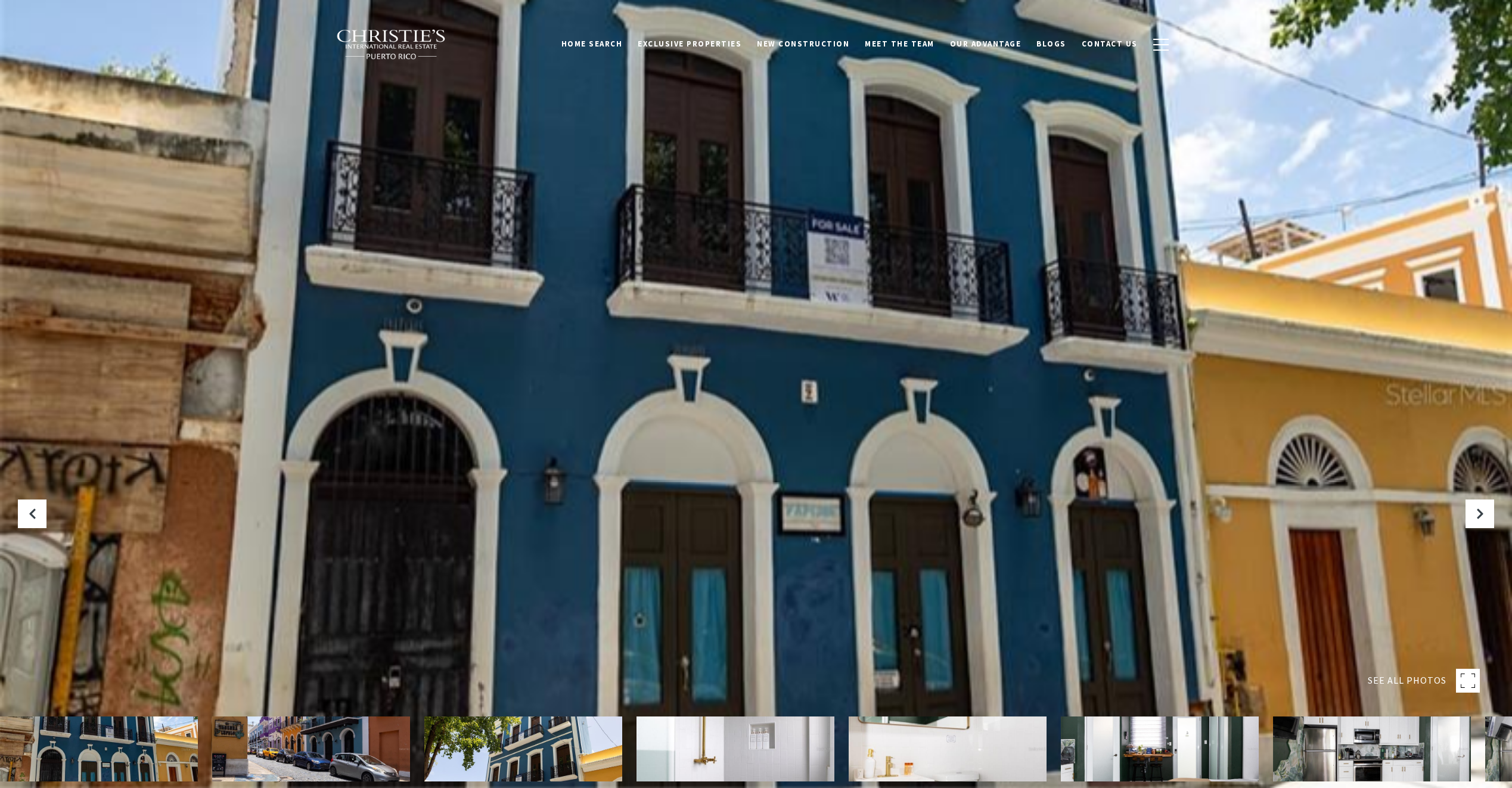 Image resolution: width=1512 pixels, height=788 pixels. I want to click on img: Christie's International Real Estate black text logo, so click(391, 45).